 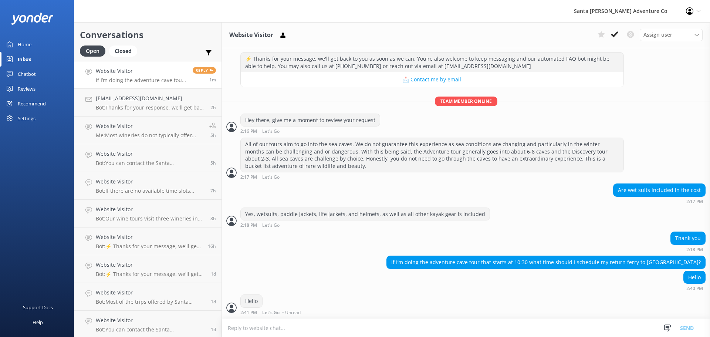 I want to click on div: Hey there, give me a moment to review your request, so click(x=310, y=120).